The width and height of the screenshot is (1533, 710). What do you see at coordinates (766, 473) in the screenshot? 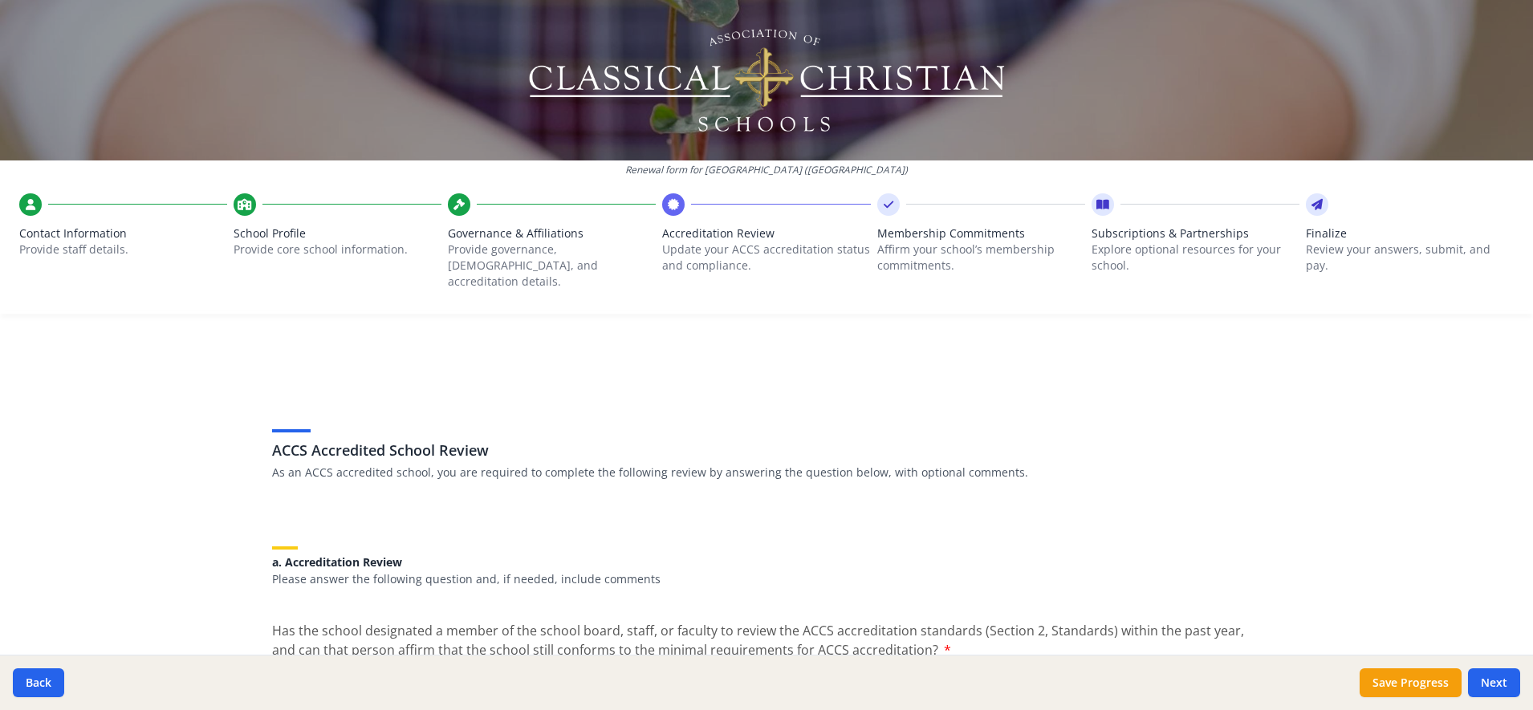
I see `p: As an ACCS accredited school, you are required to complete the following review by answering the ...` at bounding box center [766, 473].